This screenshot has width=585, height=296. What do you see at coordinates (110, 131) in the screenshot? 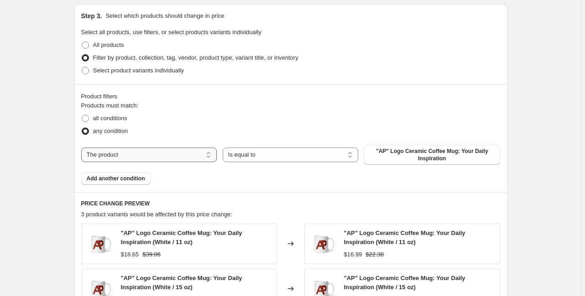
I see `span: any condition` at bounding box center [110, 131].